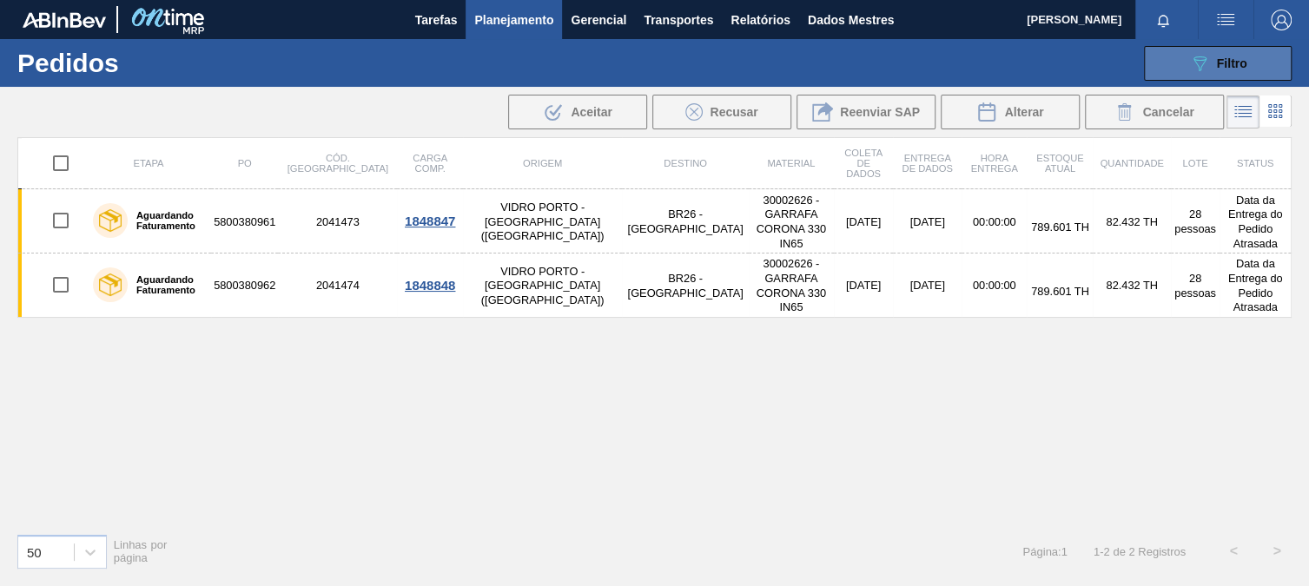  I want to click on font: 50, so click(34, 552).